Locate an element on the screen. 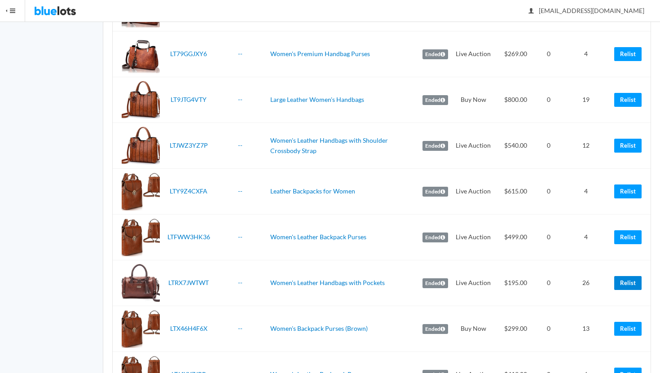 Image resolution: width=660 pixels, height=373 pixels. td: 12 is located at coordinates (586, 146).